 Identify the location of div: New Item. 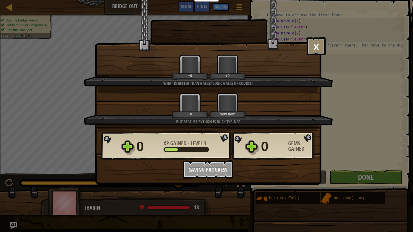
(227, 114).